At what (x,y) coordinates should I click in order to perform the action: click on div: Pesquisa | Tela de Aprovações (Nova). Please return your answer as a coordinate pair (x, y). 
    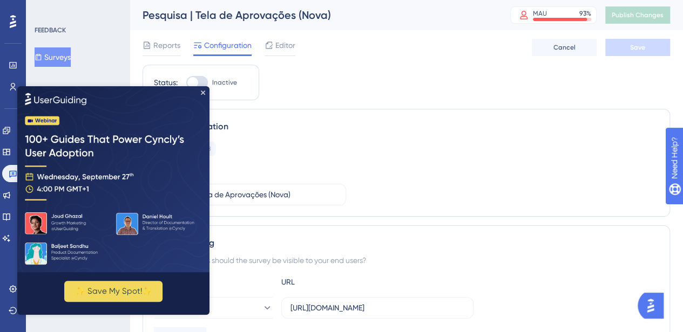
    Looking at the image, I should click on (312, 15).